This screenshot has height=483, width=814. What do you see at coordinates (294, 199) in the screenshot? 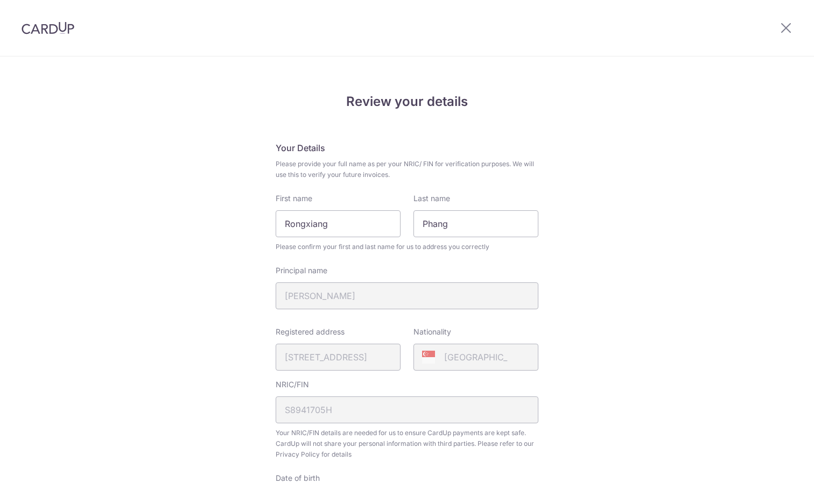
I see `label: First name` at bounding box center [294, 199].